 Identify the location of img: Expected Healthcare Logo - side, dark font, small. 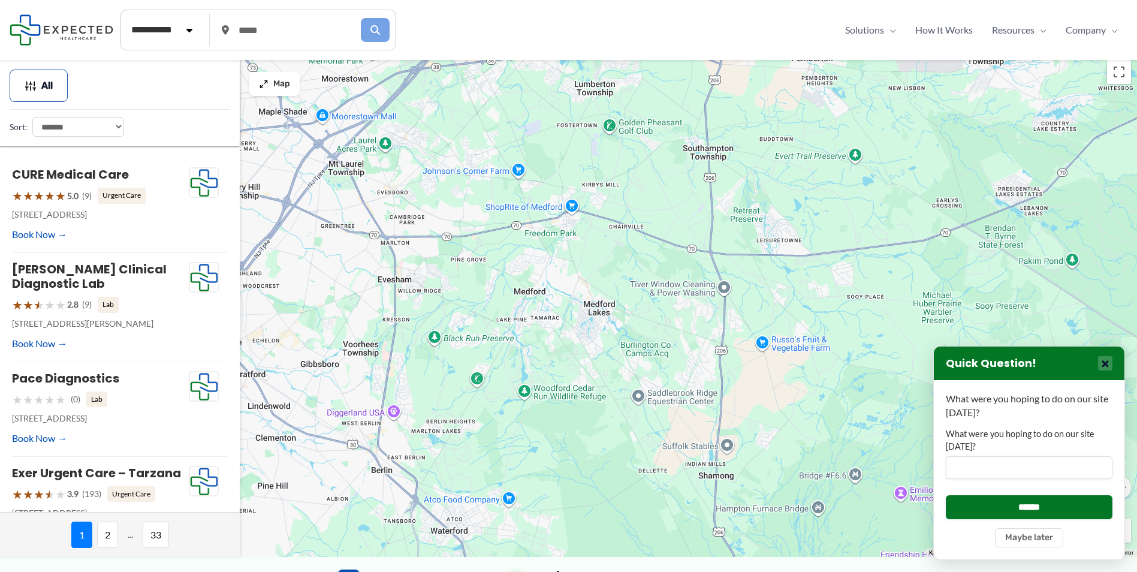
(61, 29).